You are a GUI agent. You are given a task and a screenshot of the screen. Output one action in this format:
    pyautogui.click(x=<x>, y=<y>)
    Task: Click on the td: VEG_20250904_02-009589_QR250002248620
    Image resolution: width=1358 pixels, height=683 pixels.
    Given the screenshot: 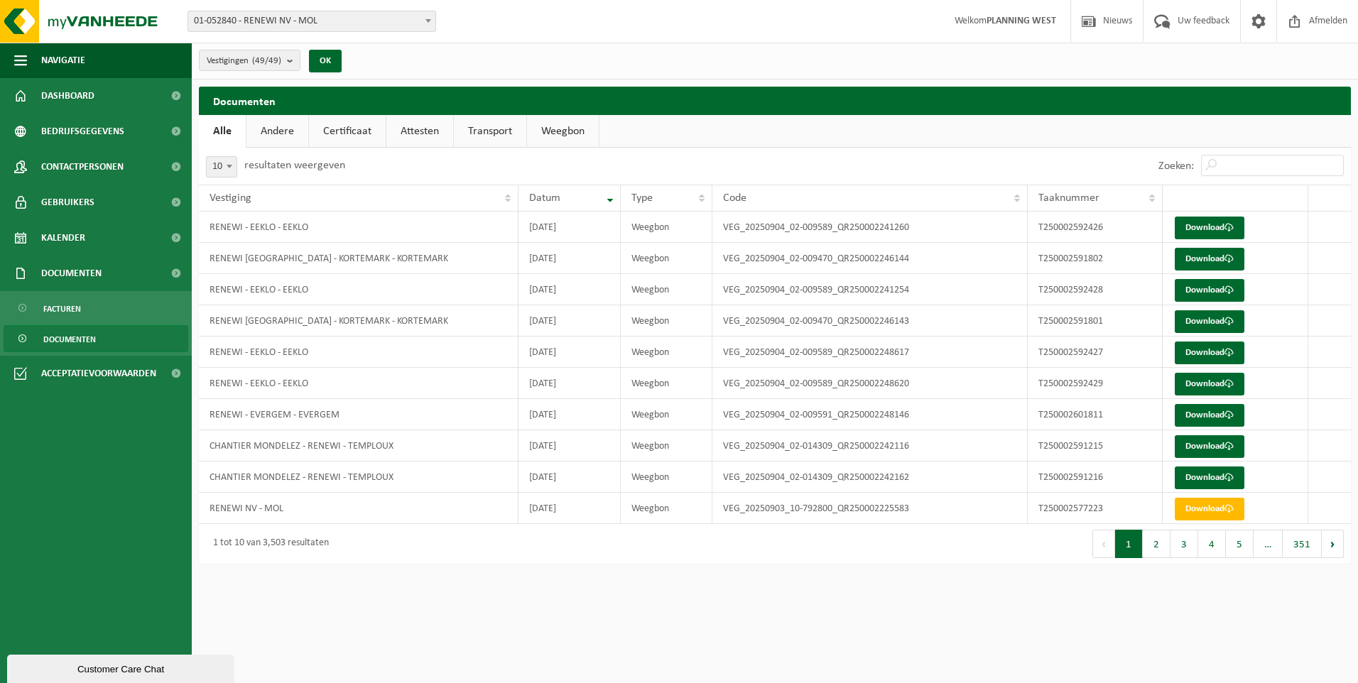 What is the action you would take?
    pyautogui.click(x=870, y=383)
    